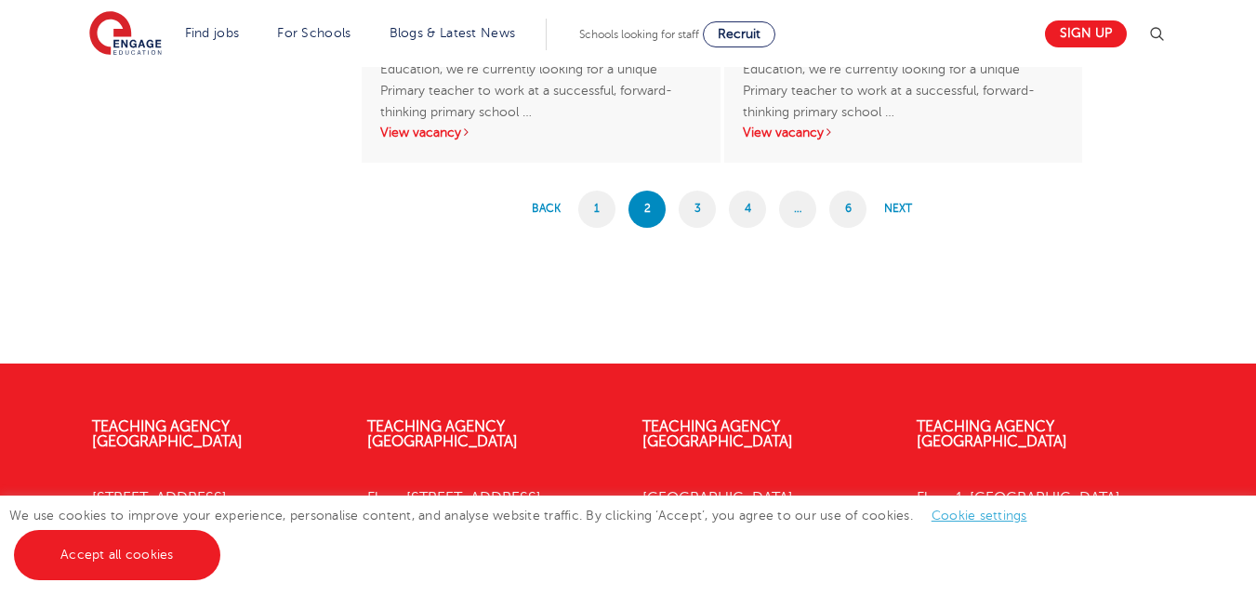  What do you see at coordinates (453, 33) in the screenshot?
I see `a: Blogs & Latest News` at bounding box center [453, 33].